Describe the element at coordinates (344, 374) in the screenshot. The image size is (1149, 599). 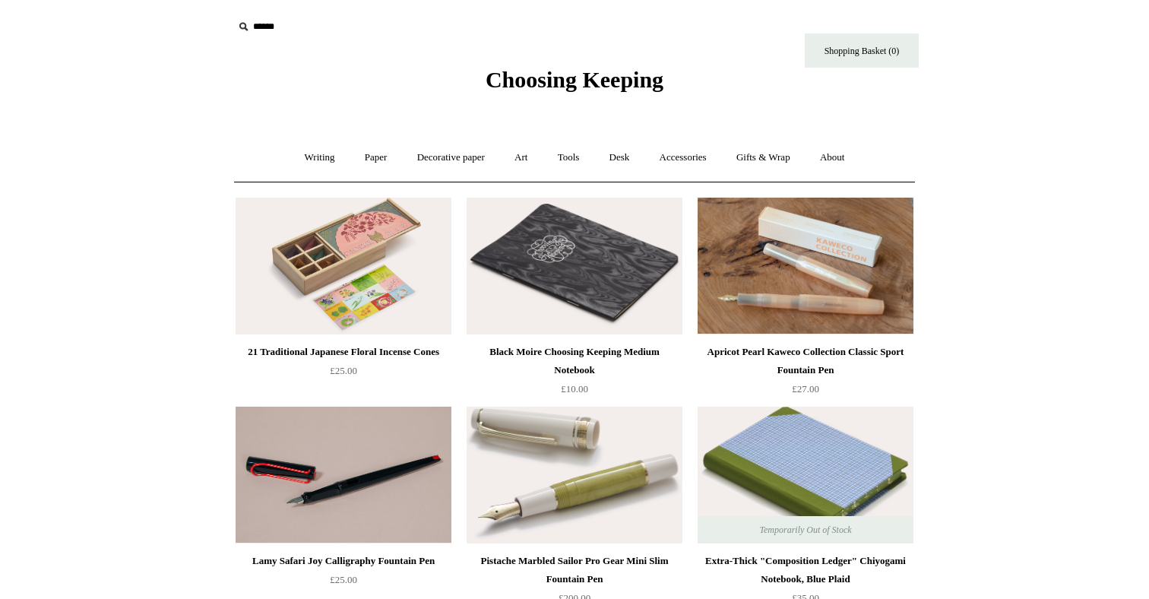
I see `a: 21 Traditional Japanese Floral Incense Cones £25.00` at that location.